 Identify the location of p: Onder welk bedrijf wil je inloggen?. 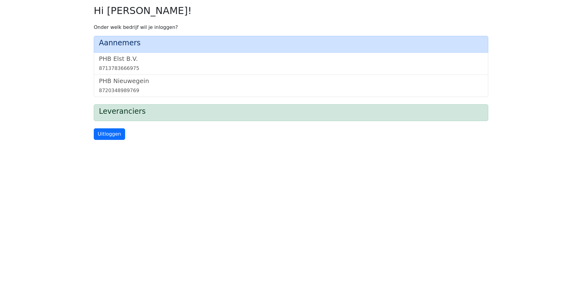
(291, 27).